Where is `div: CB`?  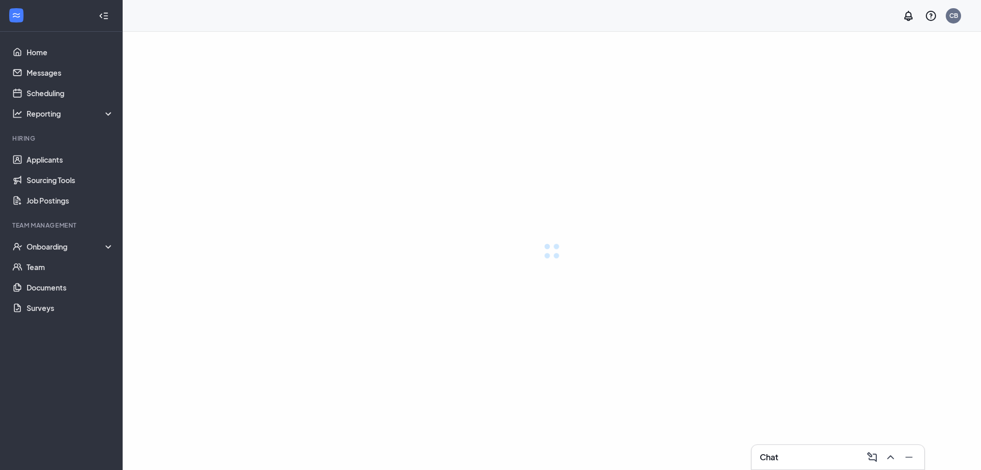
div: CB is located at coordinates (954, 15).